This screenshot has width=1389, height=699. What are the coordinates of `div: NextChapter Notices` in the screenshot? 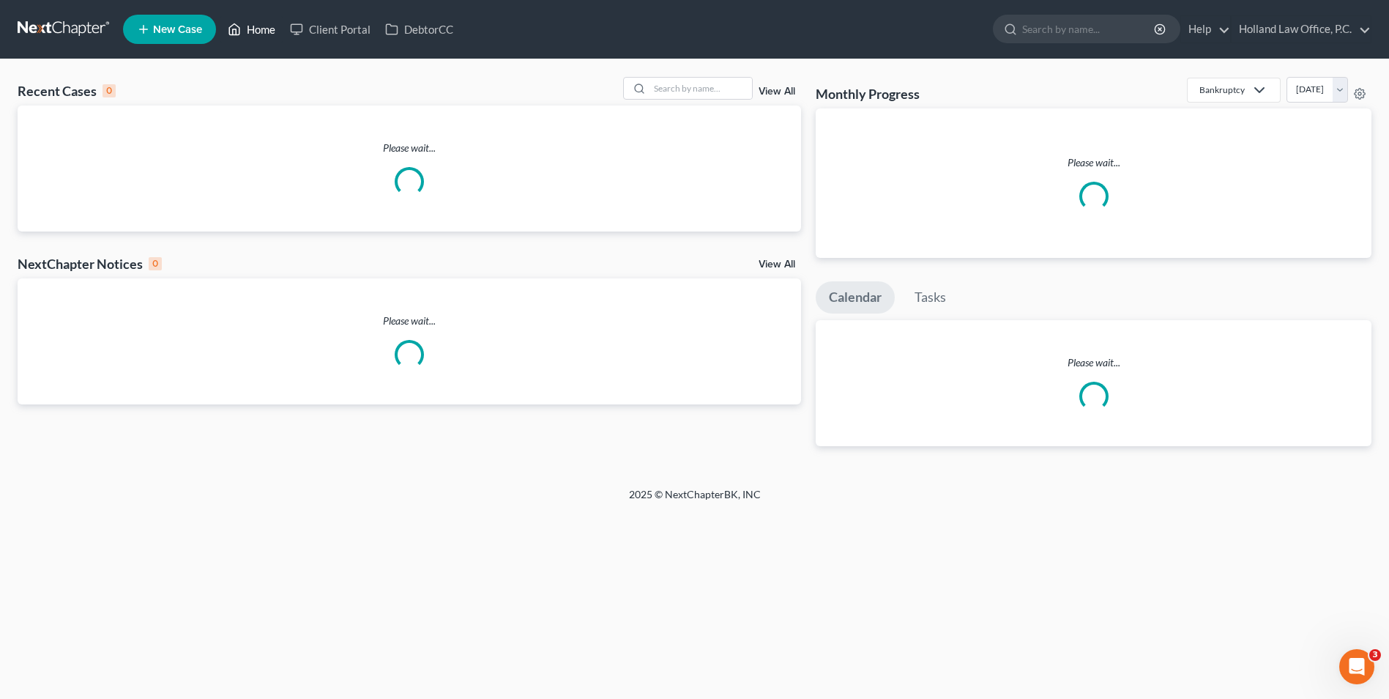 It's located at (89, 264).